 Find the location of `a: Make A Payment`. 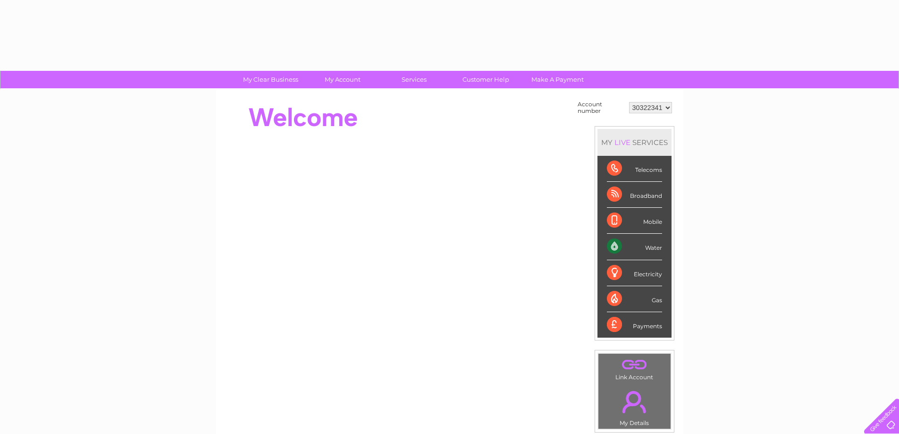

a: Make A Payment is located at coordinates (557, 79).